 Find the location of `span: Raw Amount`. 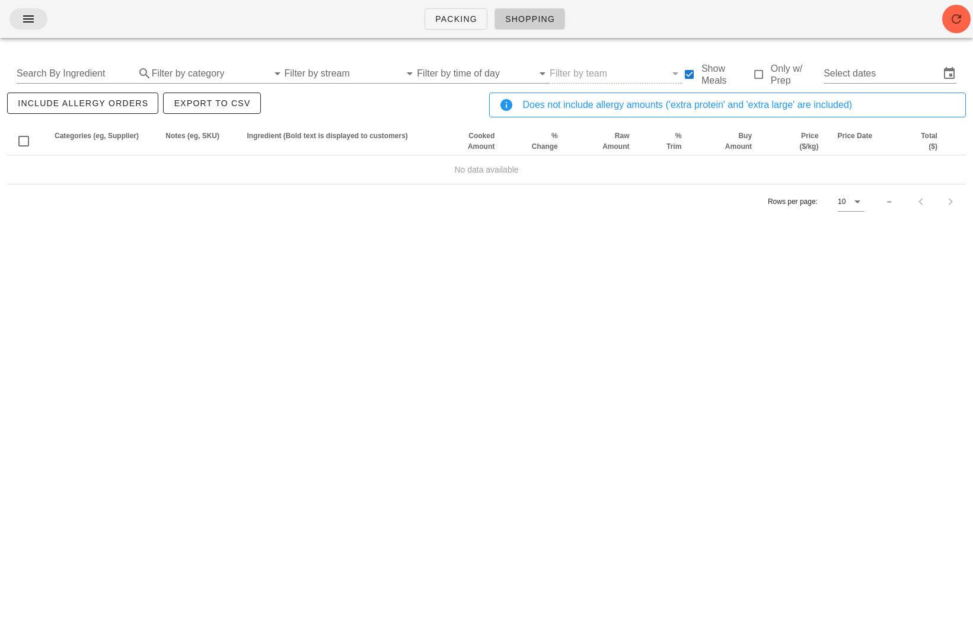

span: Raw Amount is located at coordinates (615, 141).